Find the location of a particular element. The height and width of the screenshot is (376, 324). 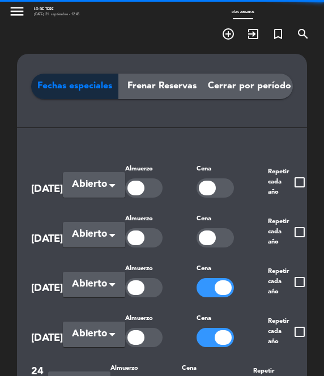

div: Lo de Tere is located at coordinates (57, 10).